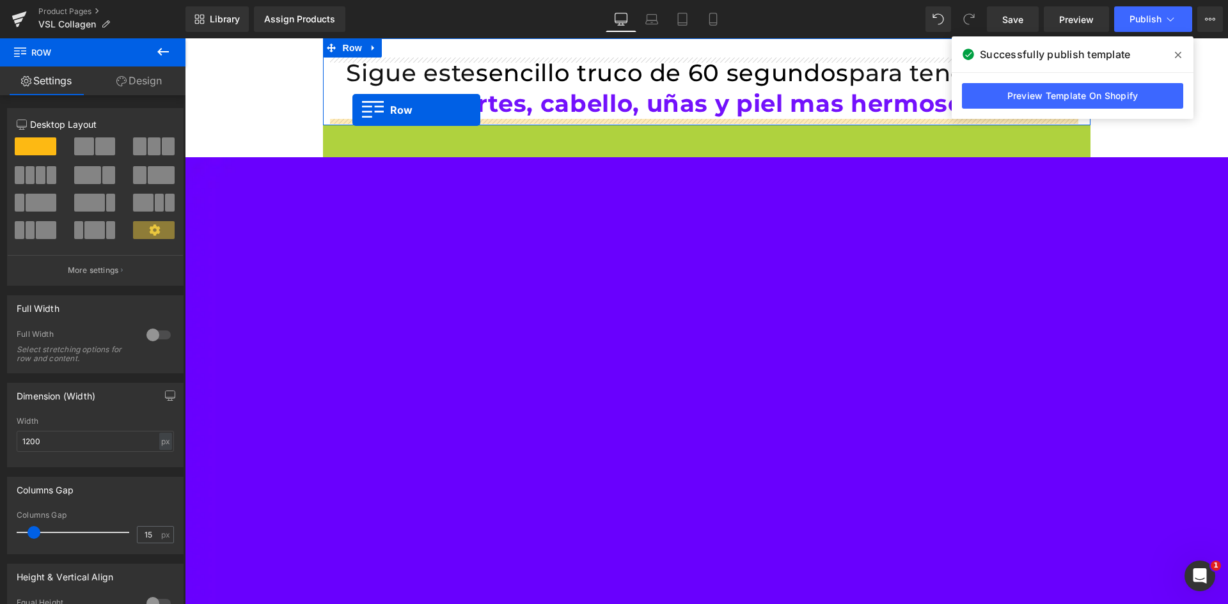 This screenshot has height=604, width=1228. What do you see at coordinates (67, 24) in the screenshot?
I see `span: VSL Collagen` at bounding box center [67, 24].